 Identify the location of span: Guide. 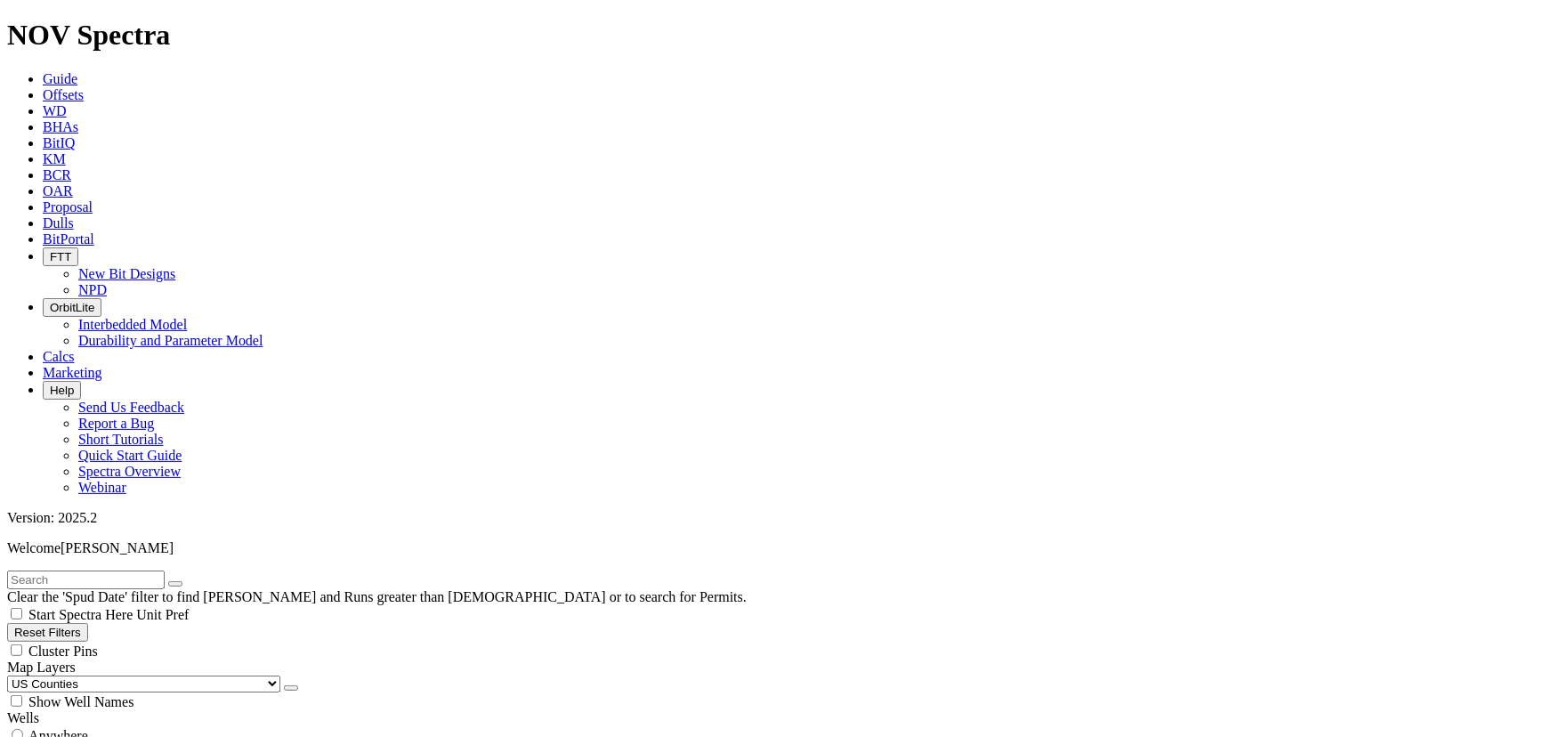
(60, 78).